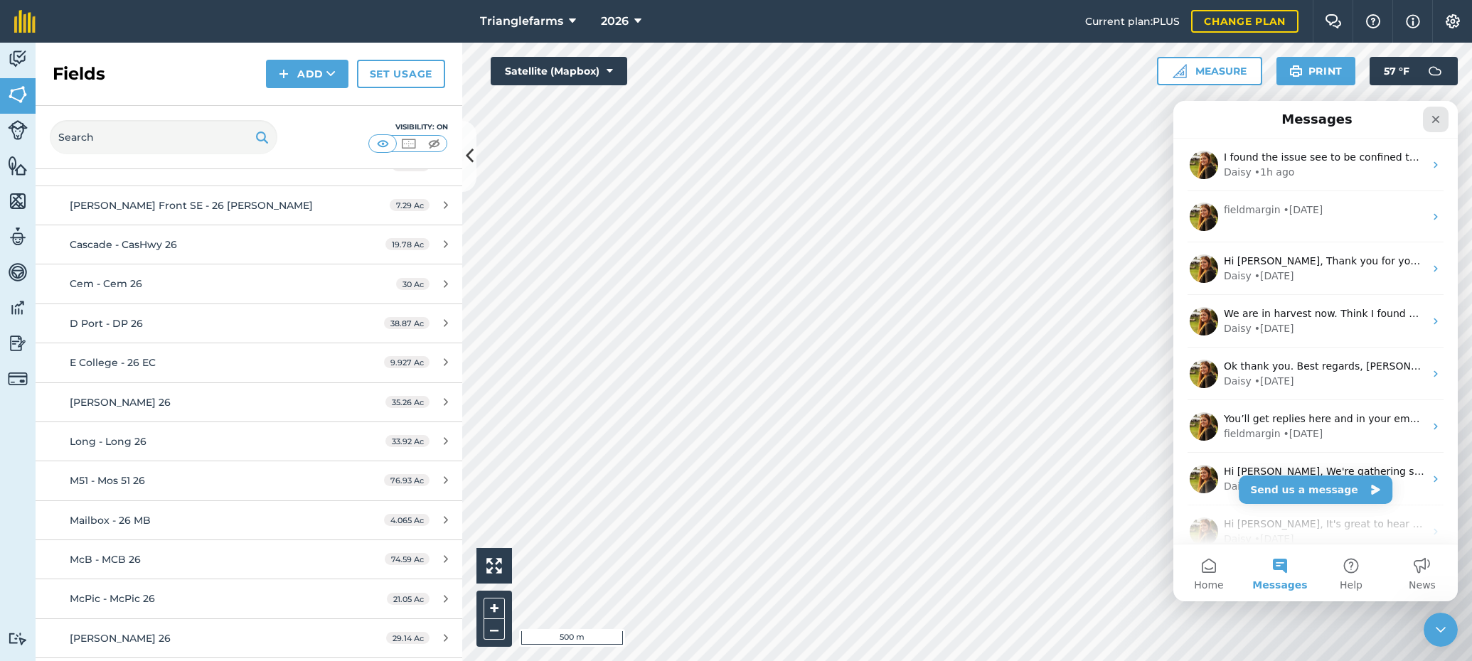 This screenshot has height=661, width=1472. I want to click on span: 74.59 Ac, so click(407, 559).